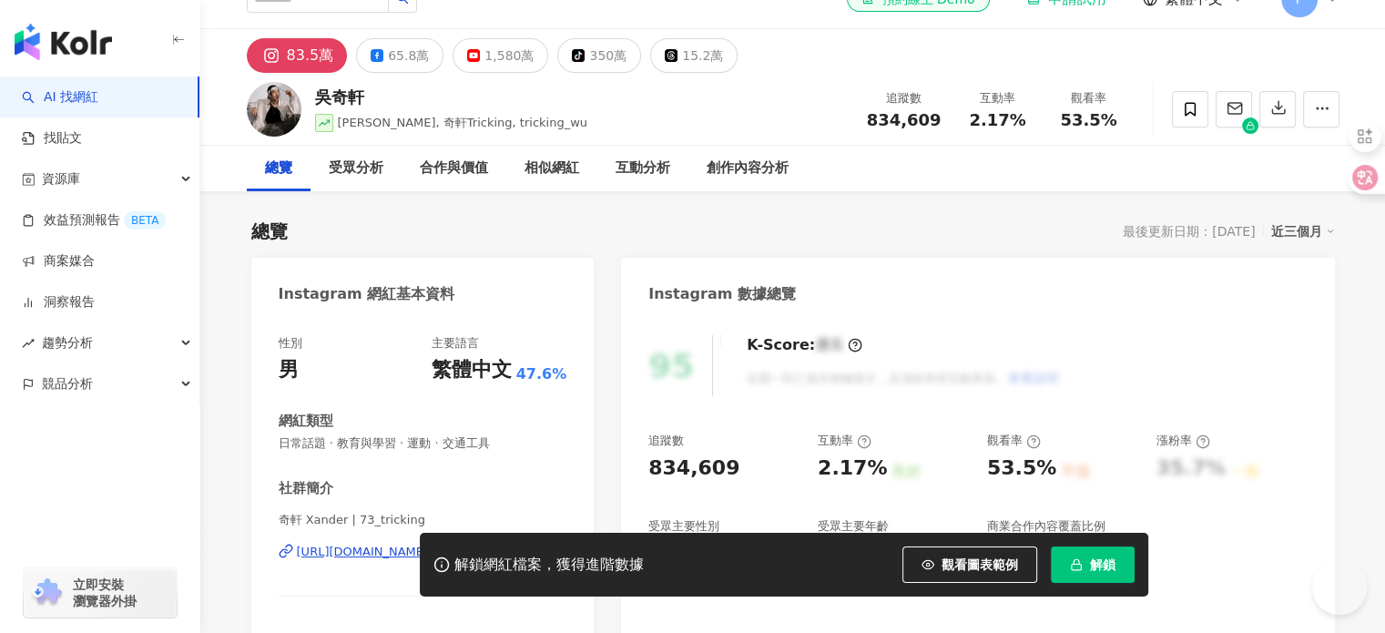  Describe the element at coordinates (509, 56) in the screenshot. I see `div: 1,580萬` at that location.